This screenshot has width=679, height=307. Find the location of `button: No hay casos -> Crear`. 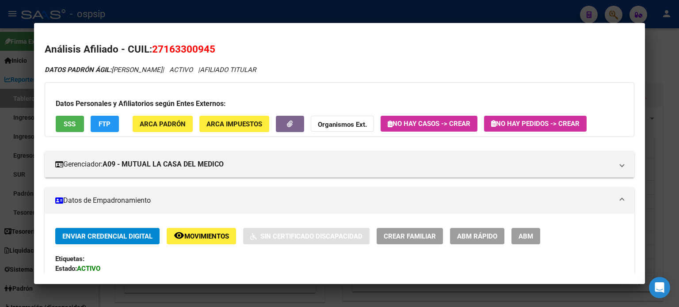

button: No hay casos -> Crear is located at coordinates (429, 124).